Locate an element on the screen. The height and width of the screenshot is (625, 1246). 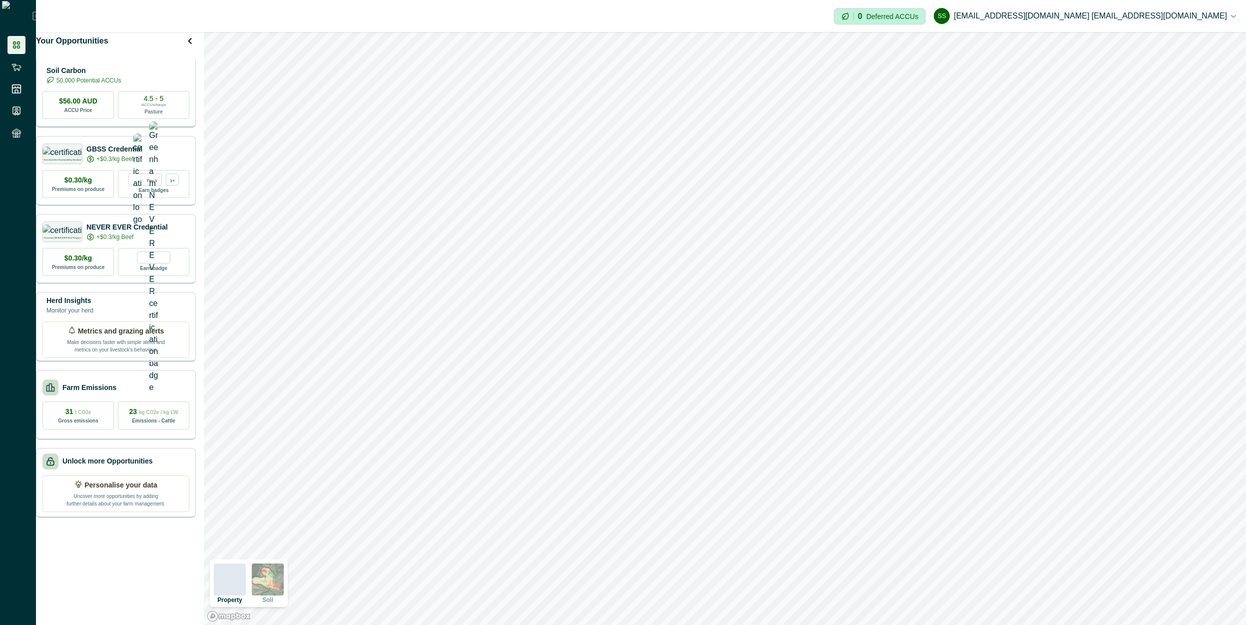
span: kg CO2e / kg LW is located at coordinates (158, 412).